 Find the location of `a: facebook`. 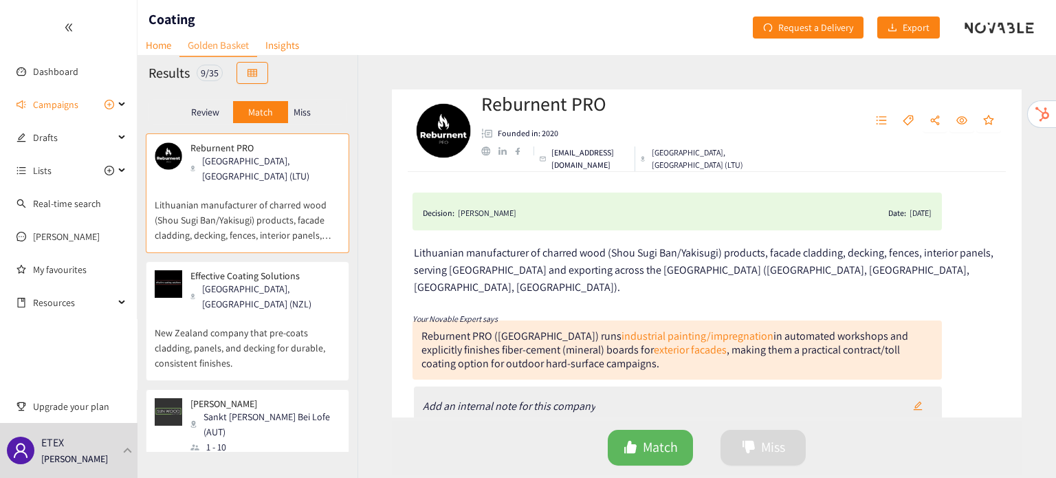

a: facebook is located at coordinates (521, 151).